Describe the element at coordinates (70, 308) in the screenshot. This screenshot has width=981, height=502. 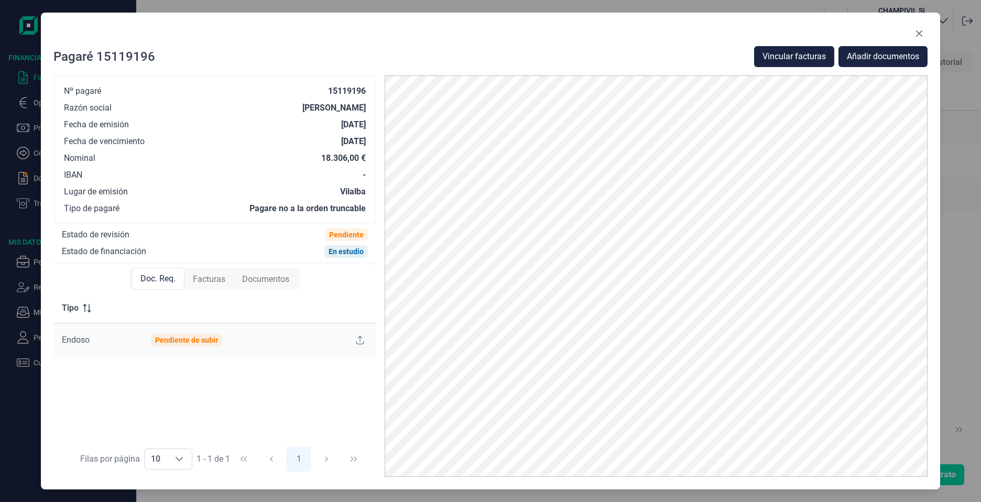
I see `span: Tipo` at that location.